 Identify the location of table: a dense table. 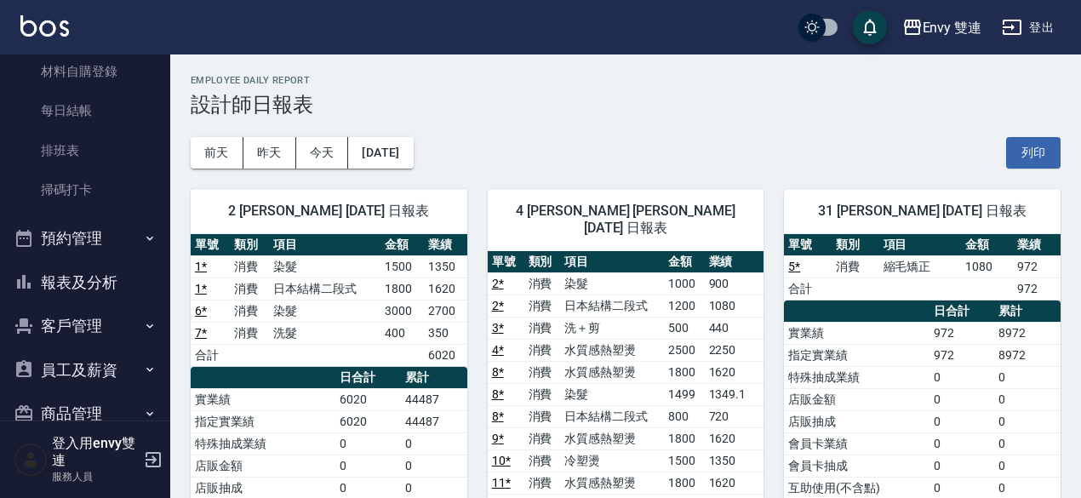
(922, 267).